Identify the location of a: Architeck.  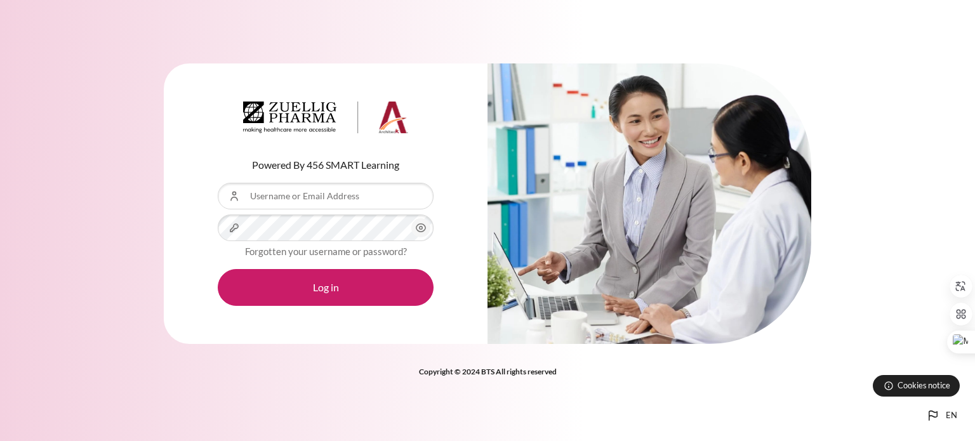
(326, 120).